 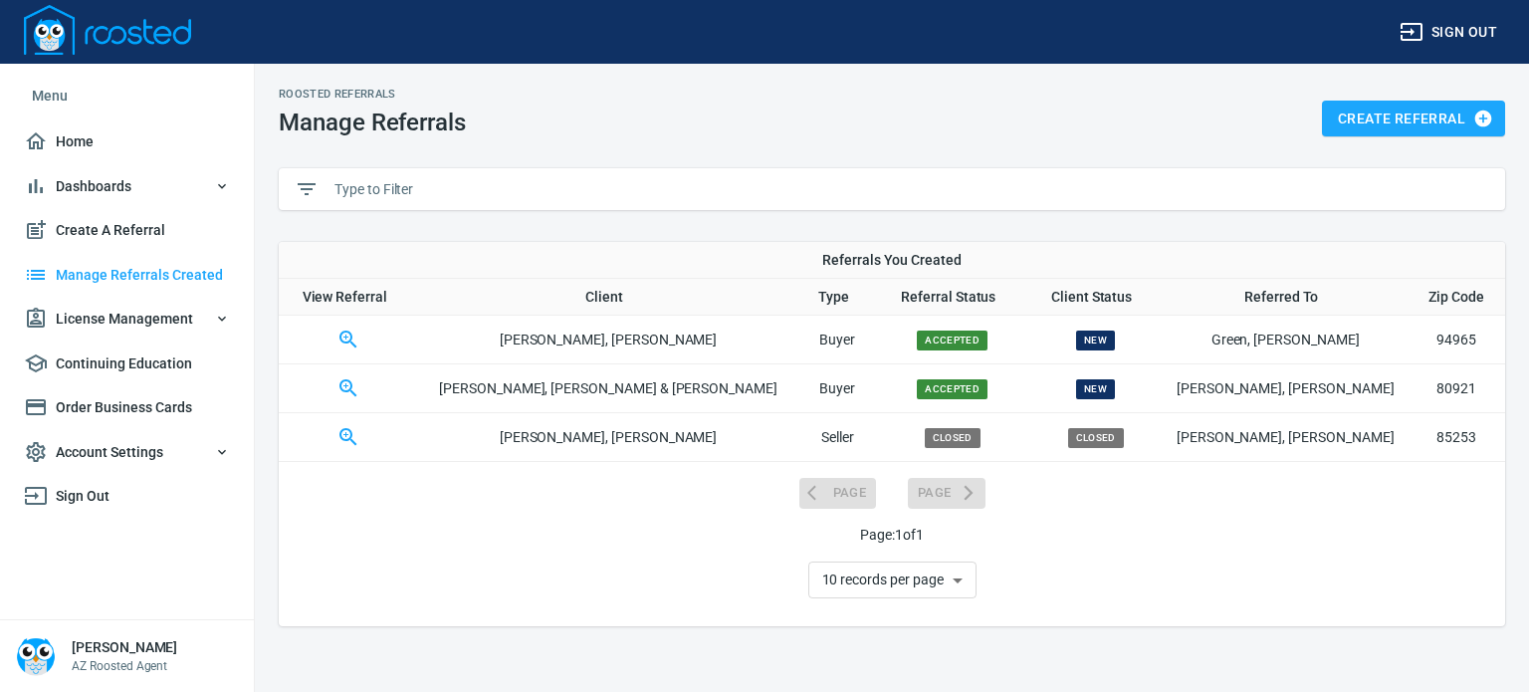 What do you see at coordinates (126, 496) in the screenshot?
I see `span: Sign Out` at bounding box center [126, 496].